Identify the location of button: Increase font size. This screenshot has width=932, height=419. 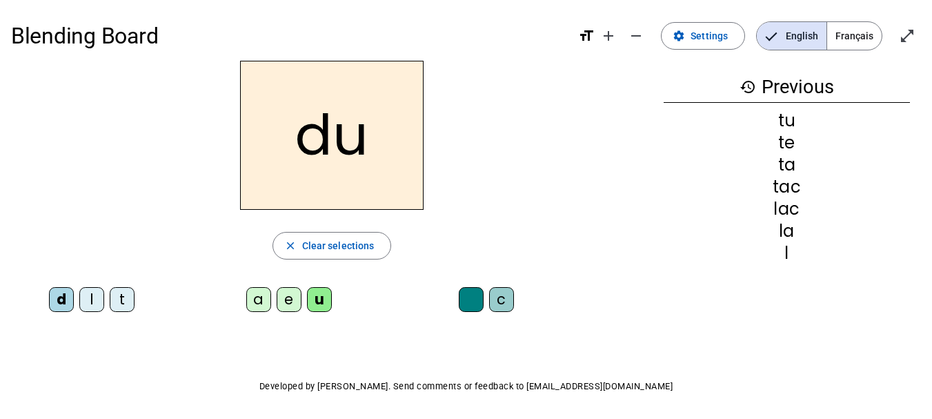
(609, 36).